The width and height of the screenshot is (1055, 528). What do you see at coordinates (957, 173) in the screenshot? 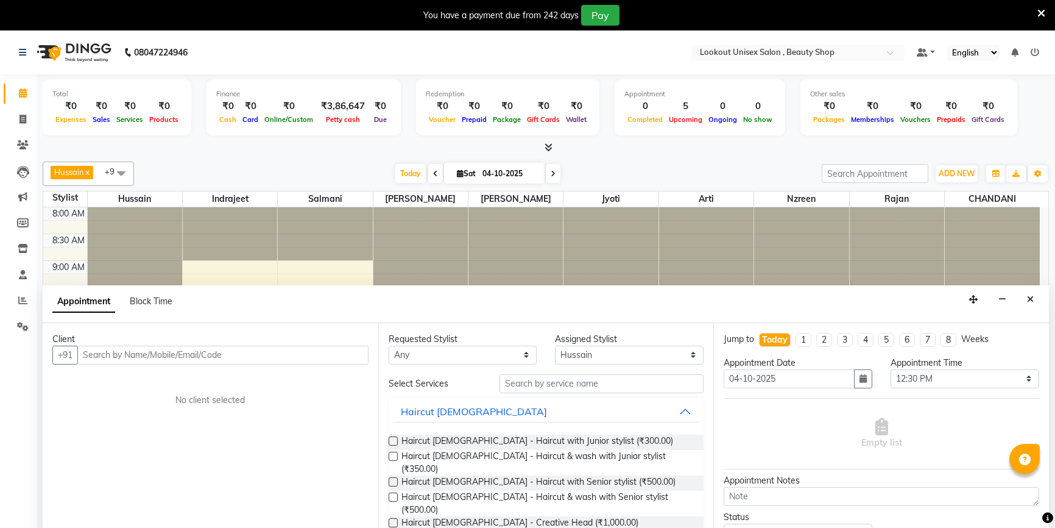
I see `span: ADD NEW` at bounding box center [957, 173].